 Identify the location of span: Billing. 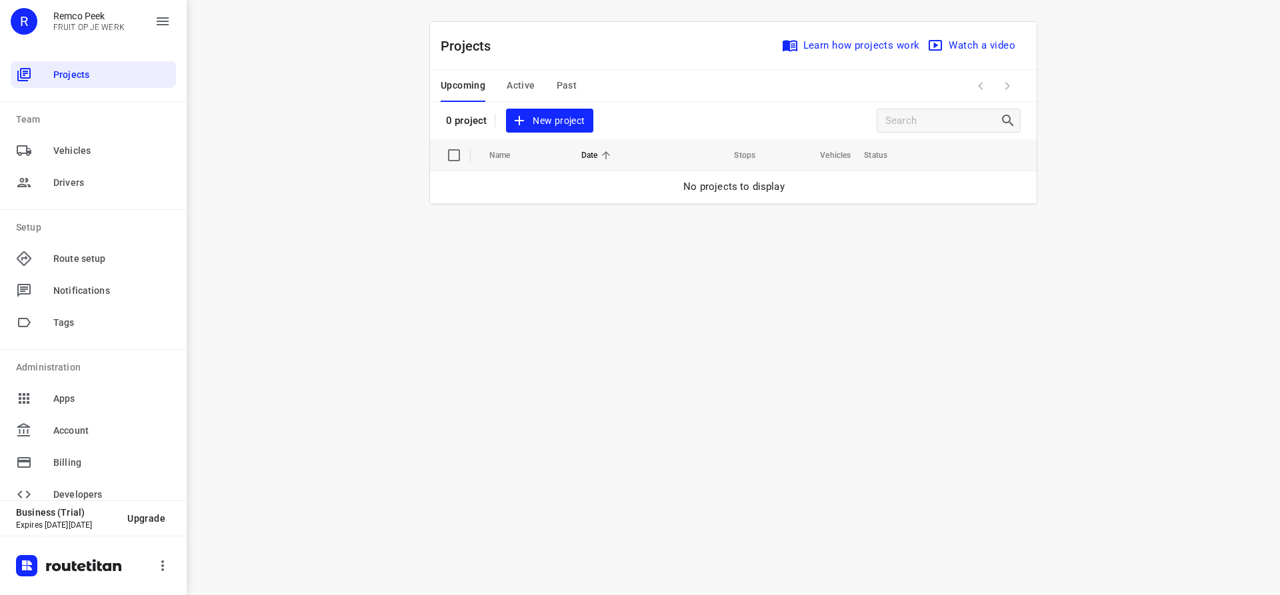
(112, 463).